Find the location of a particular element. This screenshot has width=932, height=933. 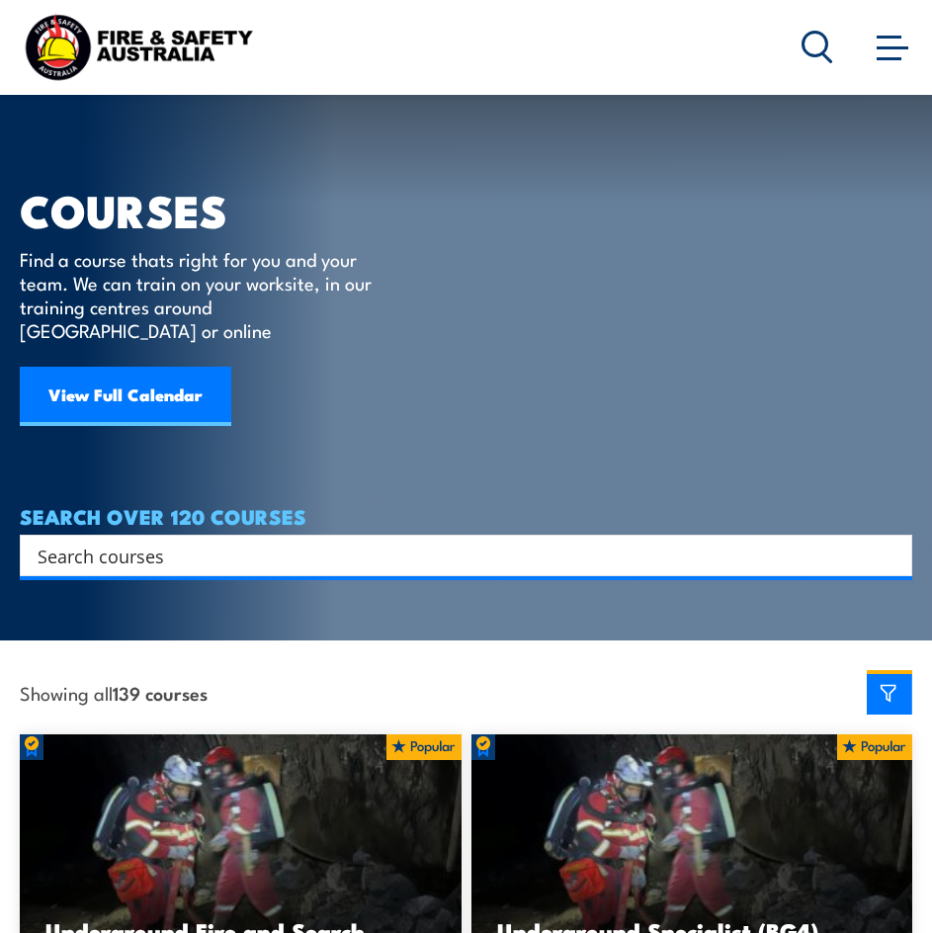

button: Search magnifier button is located at coordinates (891, 555).